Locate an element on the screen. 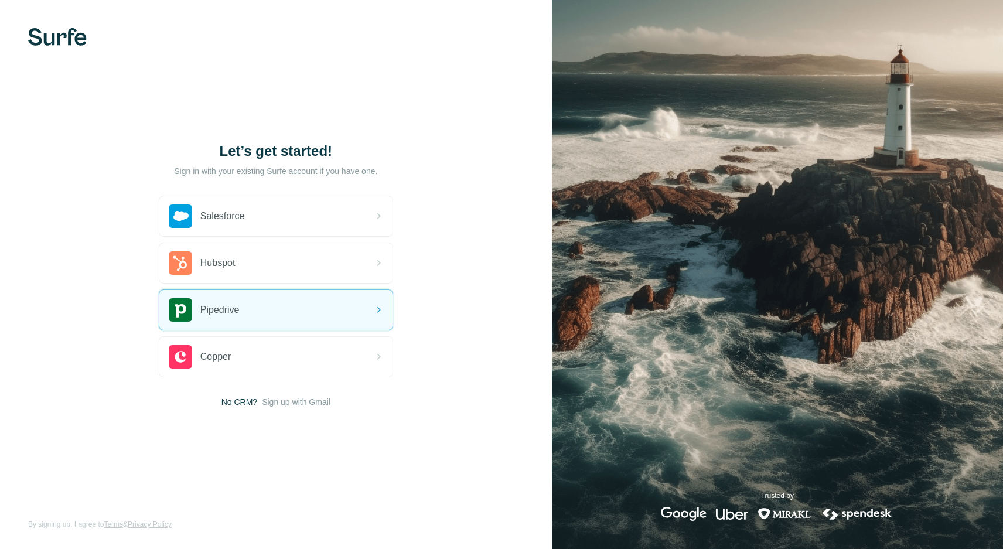 This screenshot has width=1003, height=549. span: By signing up, I agree to & is located at coordinates (100, 525).